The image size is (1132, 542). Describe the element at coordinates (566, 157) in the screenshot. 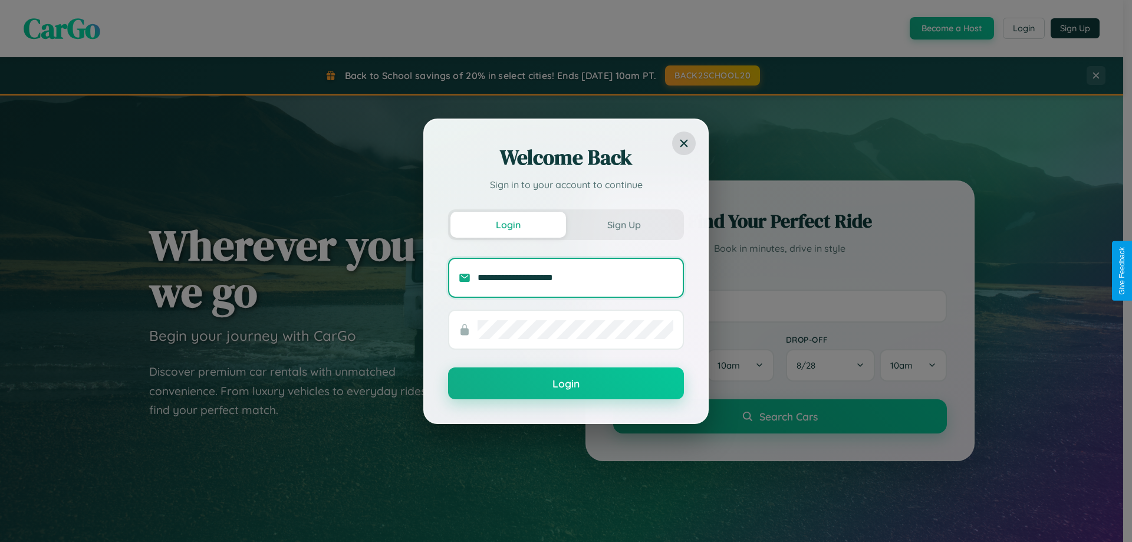

I see `h2: Welcome Back` at that location.